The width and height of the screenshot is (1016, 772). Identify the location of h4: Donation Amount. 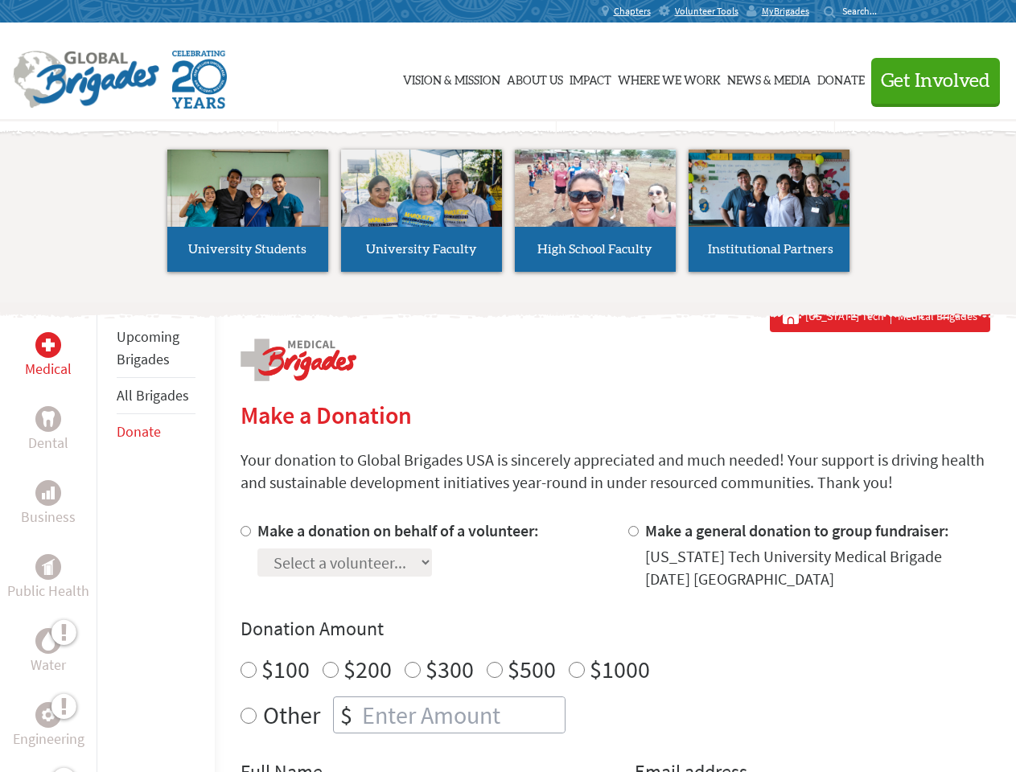
(615, 629).